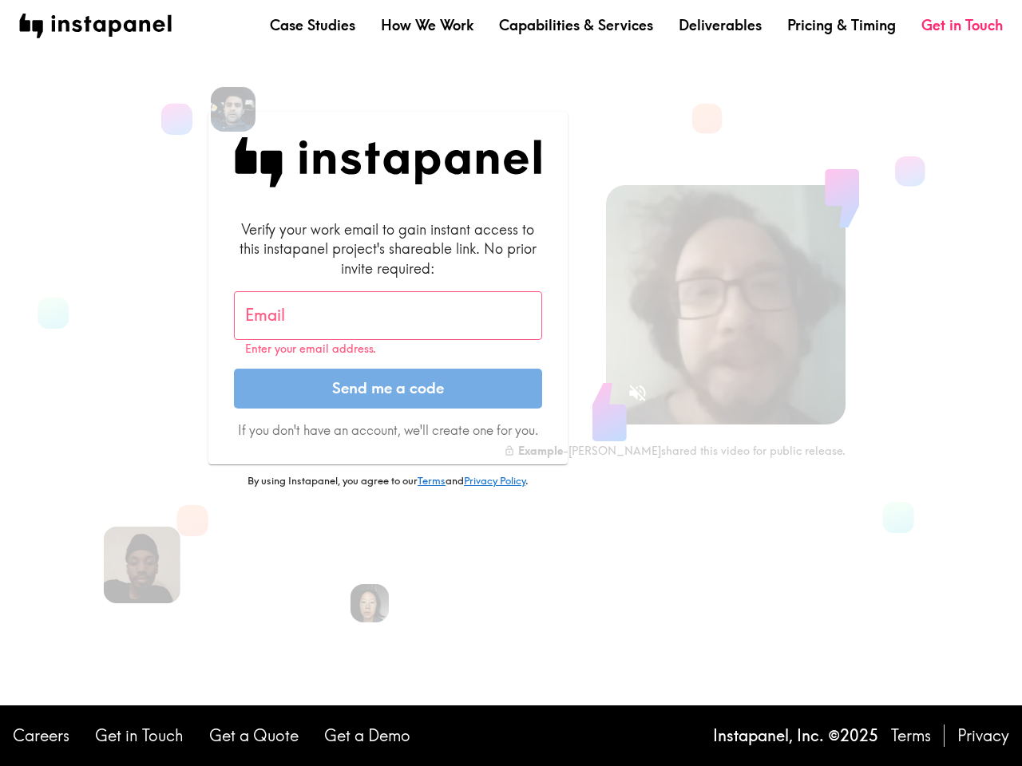 This screenshot has height=766, width=1022. Describe the element at coordinates (367, 736) in the screenshot. I see `a: Get a Demo` at that location.